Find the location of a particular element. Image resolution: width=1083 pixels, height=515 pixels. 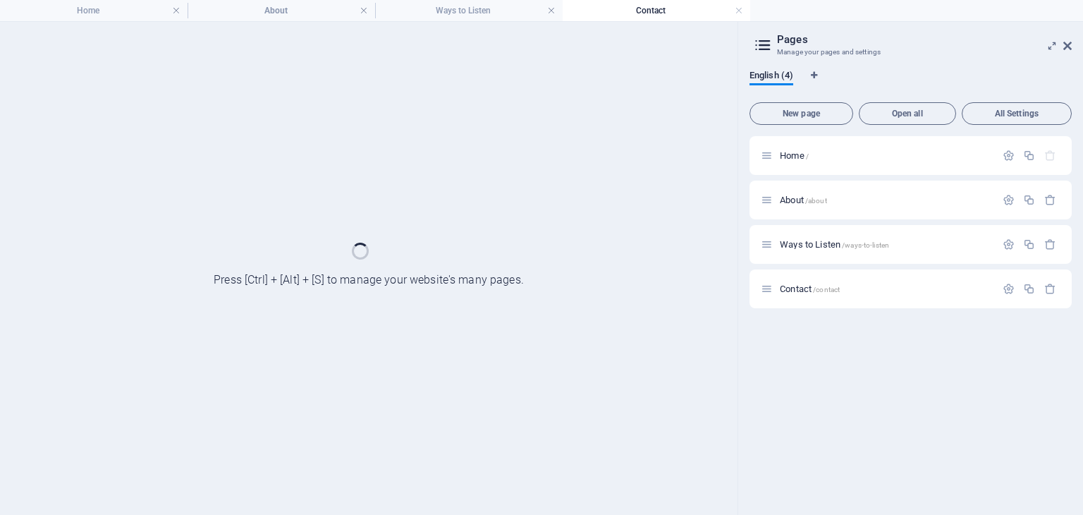

div: About/about is located at coordinates (886, 200).